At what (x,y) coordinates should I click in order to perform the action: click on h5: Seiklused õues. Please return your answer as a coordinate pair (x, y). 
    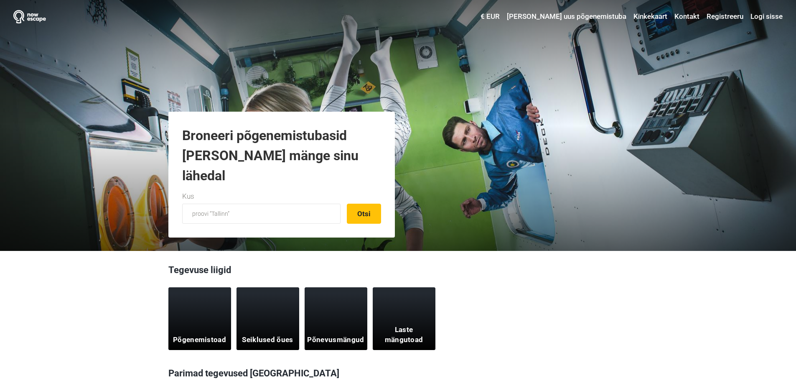
    Looking at the image, I should click on (267, 340).